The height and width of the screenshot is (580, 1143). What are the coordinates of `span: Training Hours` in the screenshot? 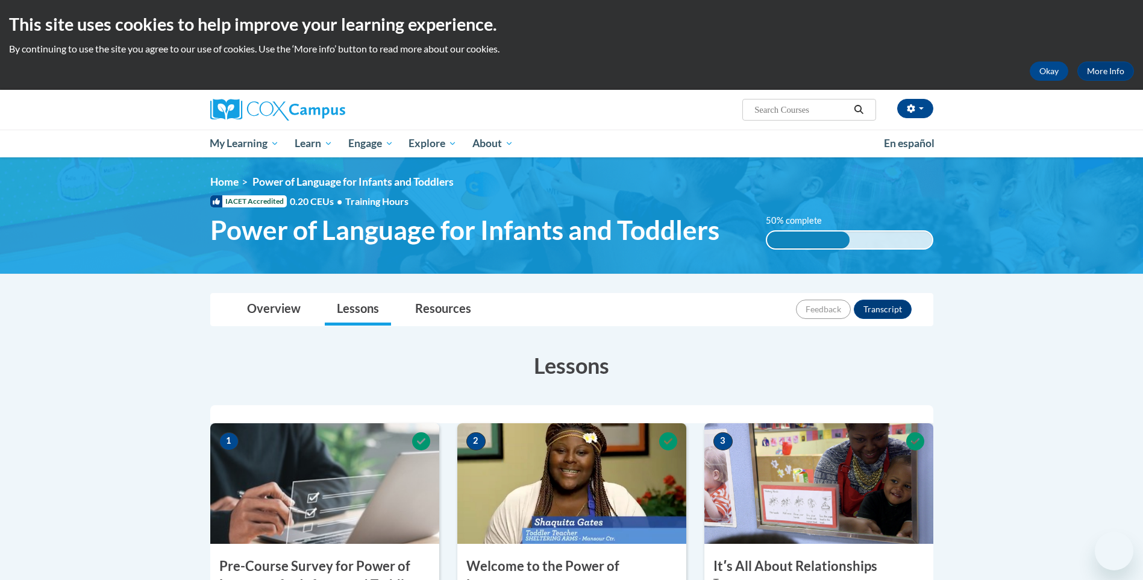 It's located at (377, 201).